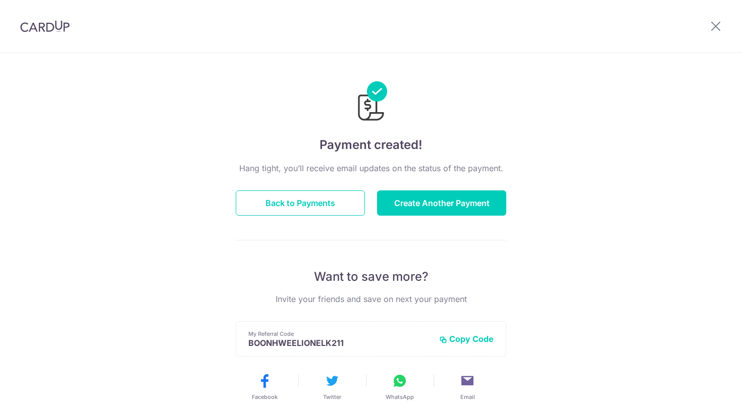 The image size is (742, 403). Describe the element at coordinates (371, 277) in the screenshot. I see `p: Want to save more?` at that location.